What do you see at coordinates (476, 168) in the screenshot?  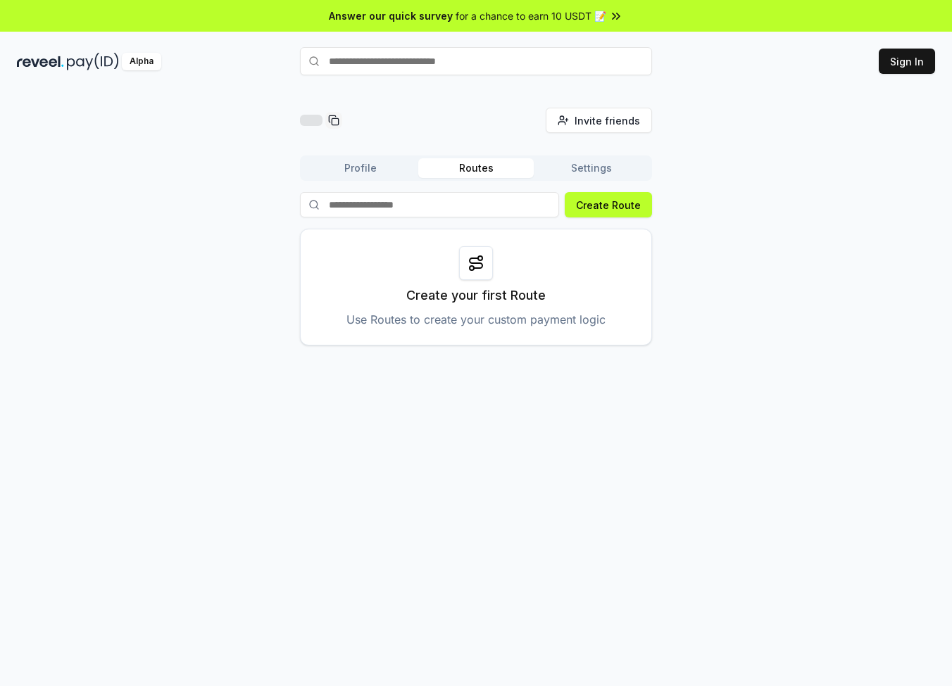 I see `button: Routes` at bounding box center [476, 168].